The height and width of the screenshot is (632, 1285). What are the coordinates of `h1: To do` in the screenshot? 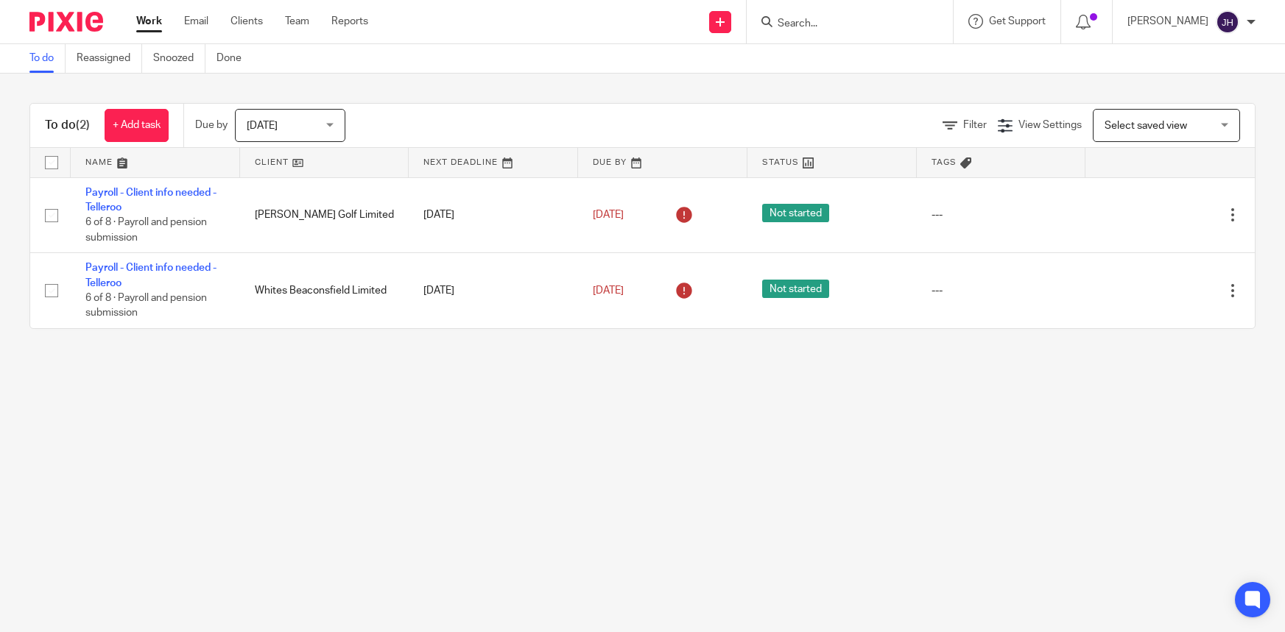 It's located at (67, 125).